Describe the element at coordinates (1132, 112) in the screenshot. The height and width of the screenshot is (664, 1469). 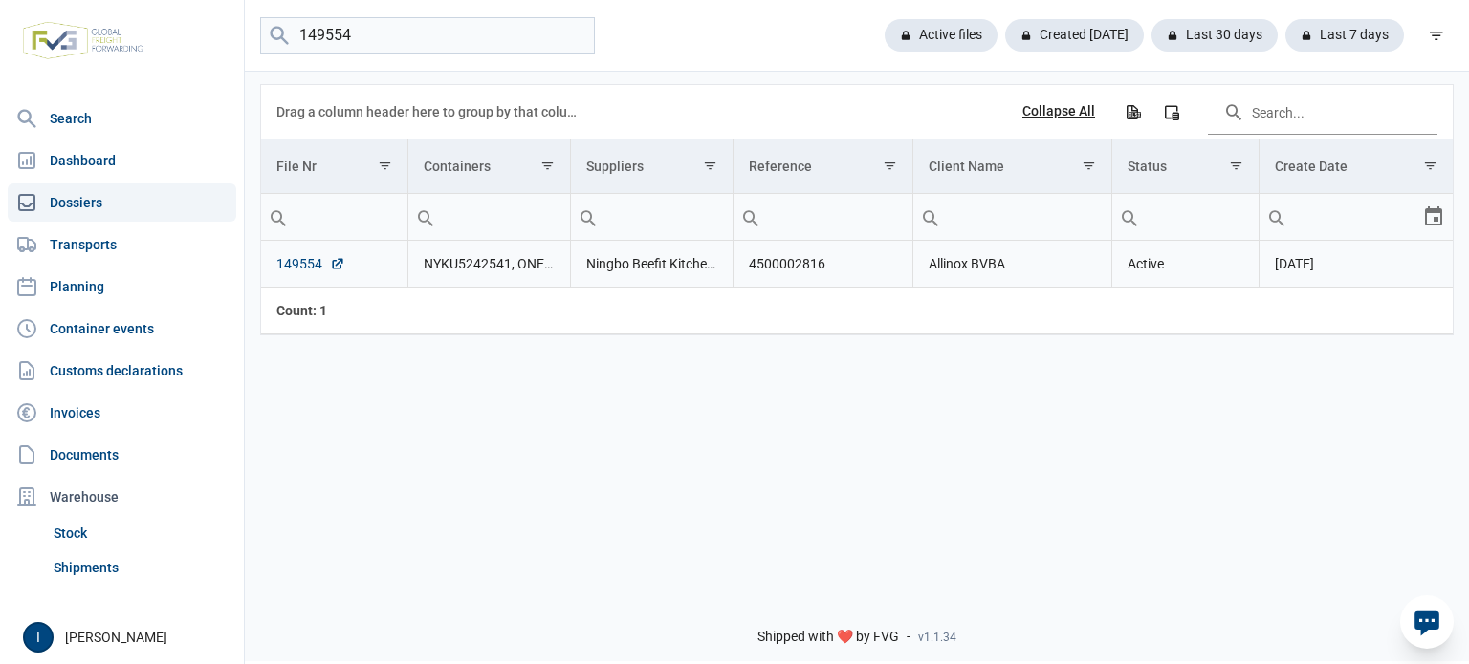
I see `div: Export all data to Excel` at that location.